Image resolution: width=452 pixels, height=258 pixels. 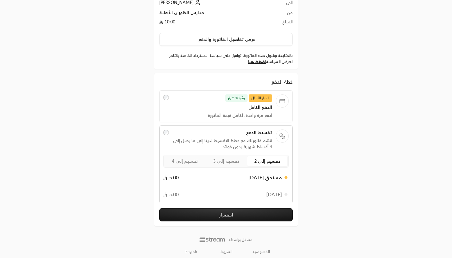 What do you see at coordinates (226, 252) in the screenshot?
I see `a: الشروط` at bounding box center [226, 252].